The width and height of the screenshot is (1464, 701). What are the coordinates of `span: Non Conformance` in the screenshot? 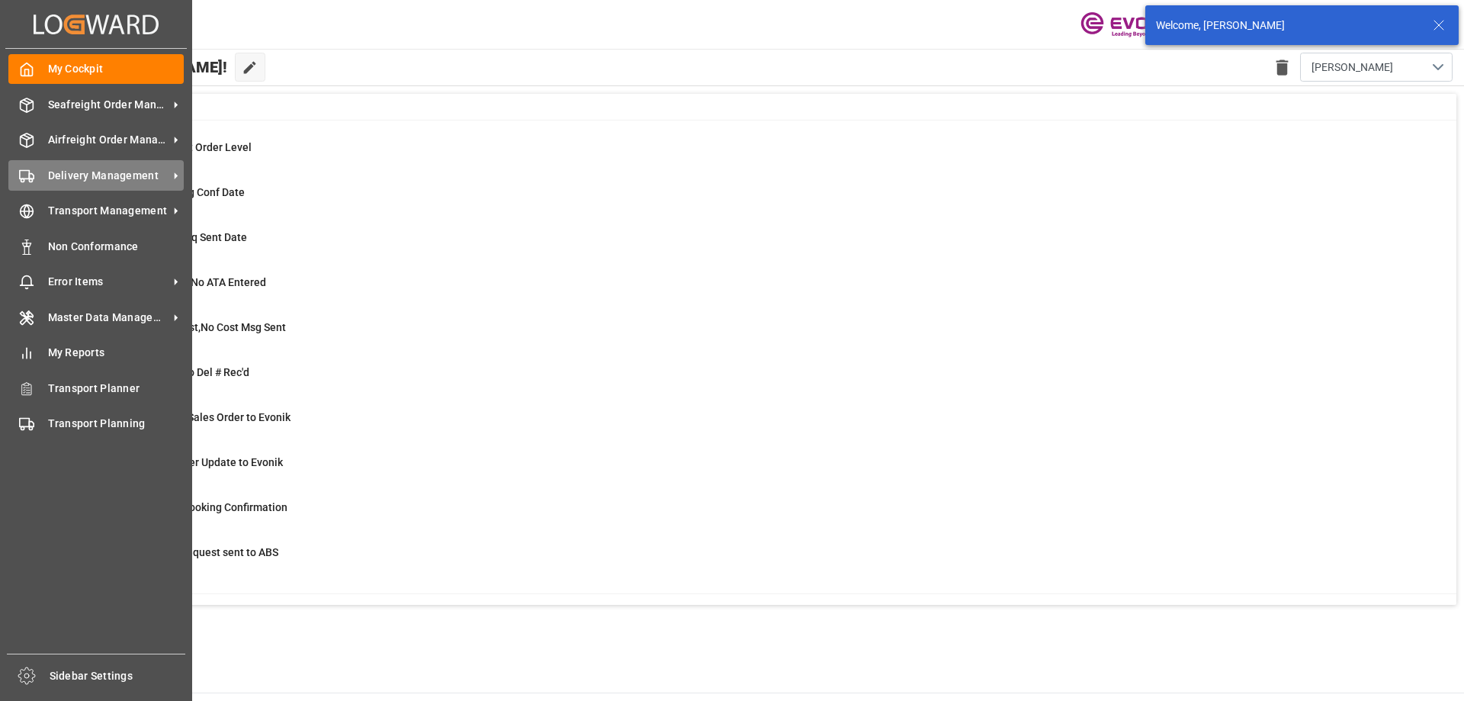 It's located at (116, 246).